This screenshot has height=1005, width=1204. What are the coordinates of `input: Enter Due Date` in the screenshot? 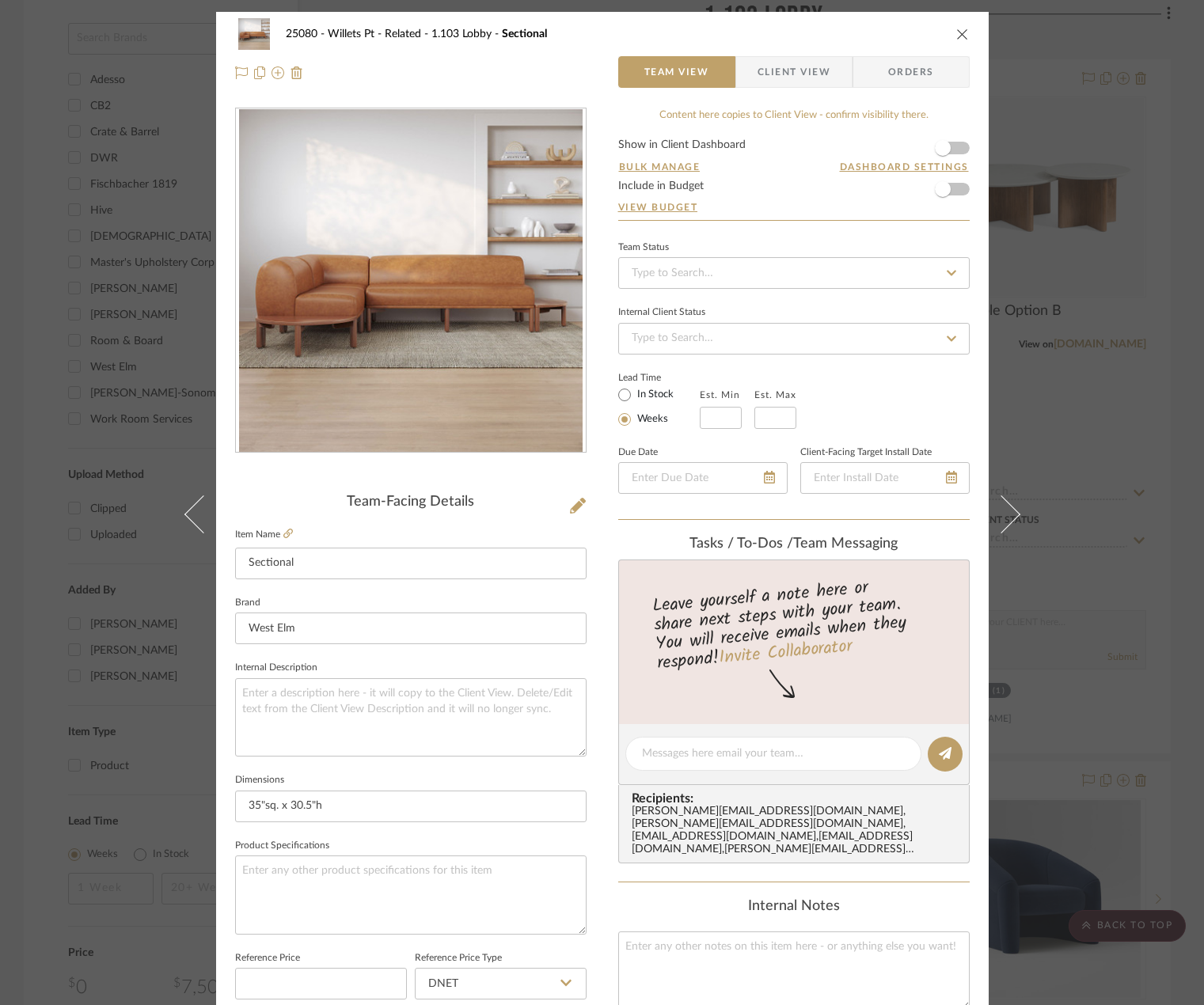 It's located at (703, 478).